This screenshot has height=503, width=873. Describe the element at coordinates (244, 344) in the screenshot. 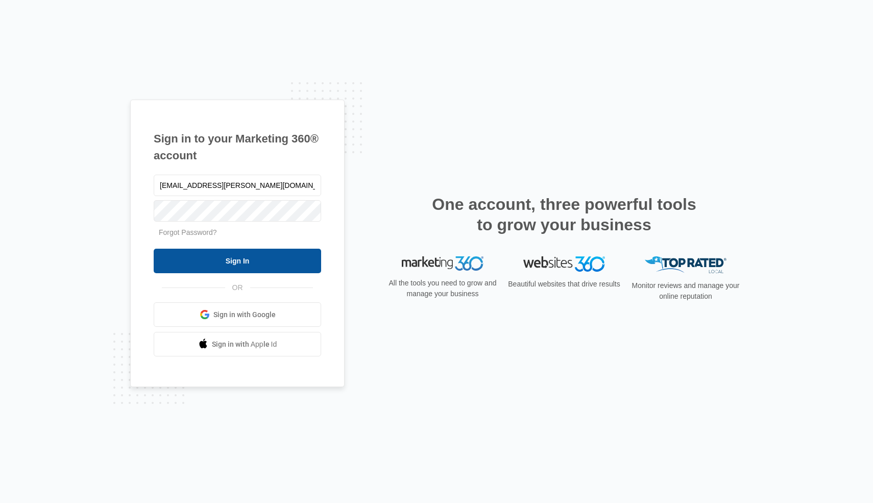

I see `span: Sign in with Apple Id` at that location.